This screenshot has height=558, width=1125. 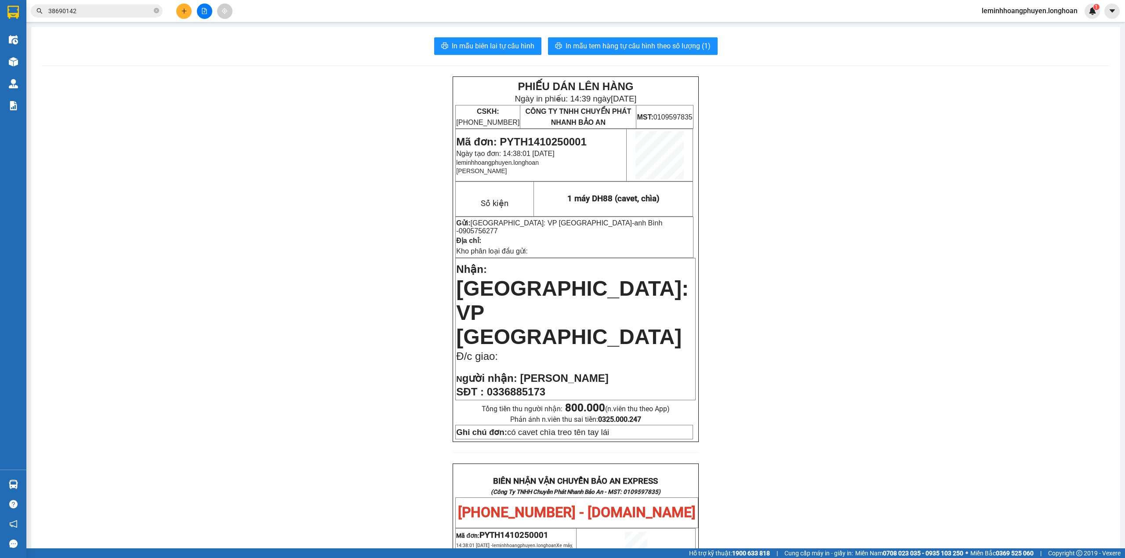 What do you see at coordinates (1079, 553) in the screenshot?
I see `span: copyright` at bounding box center [1079, 553].